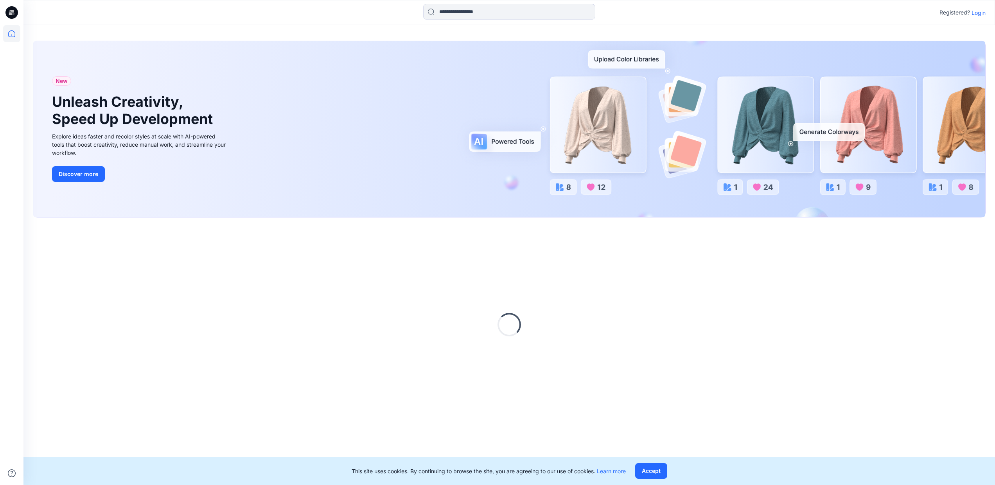  I want to click on div: Explore ideas faster and recolor styles at scale with AI-powered tools that boost creativity, red..., so click(140, 144).